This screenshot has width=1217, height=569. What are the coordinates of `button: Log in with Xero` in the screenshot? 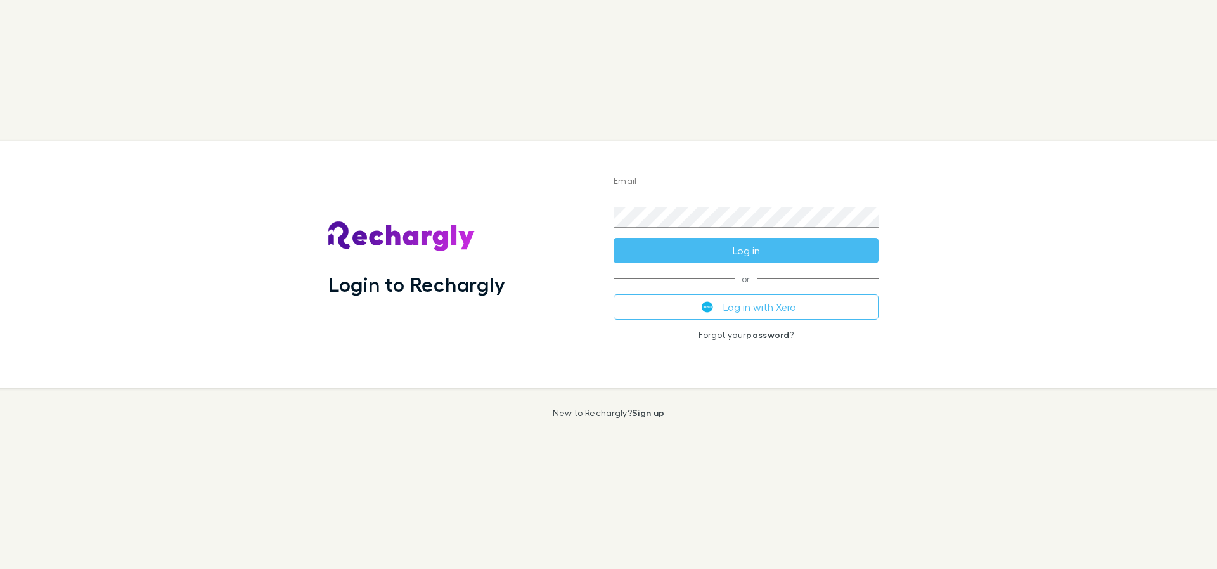 It's located at (746, 307).